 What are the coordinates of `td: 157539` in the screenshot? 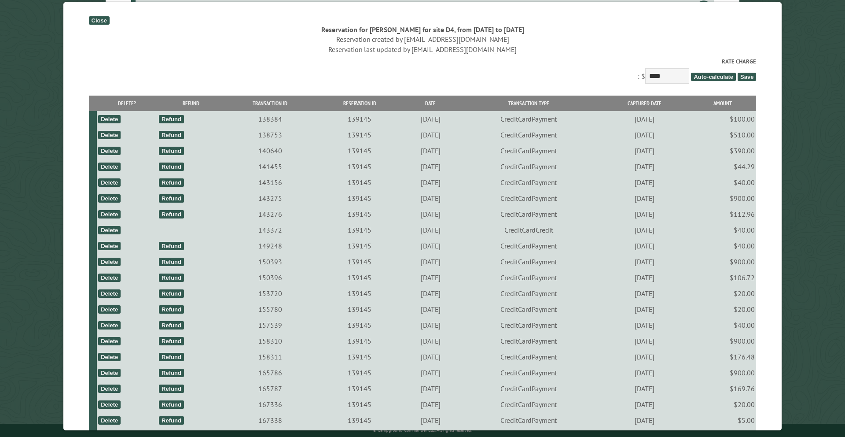 It's located at (270, 325).